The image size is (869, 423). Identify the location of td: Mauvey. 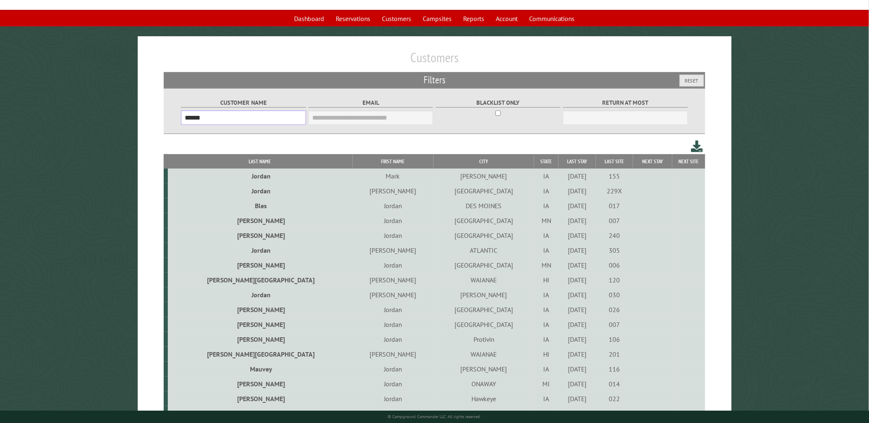
(260, 369).